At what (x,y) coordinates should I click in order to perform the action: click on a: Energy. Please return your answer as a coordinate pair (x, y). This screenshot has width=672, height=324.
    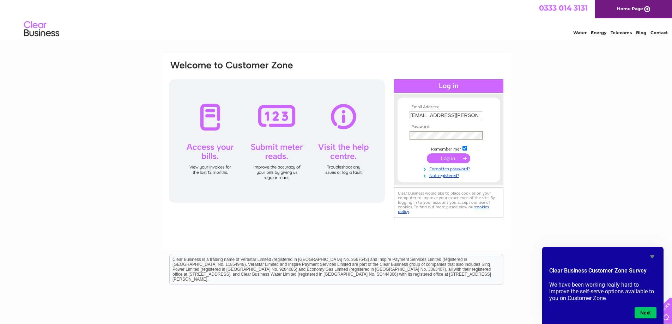
    Looking at the image, I should click on (599, 32).